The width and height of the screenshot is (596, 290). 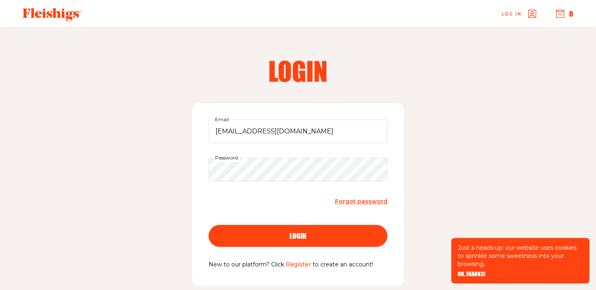 I want to click on input: Email, so click(x=298, y=131).